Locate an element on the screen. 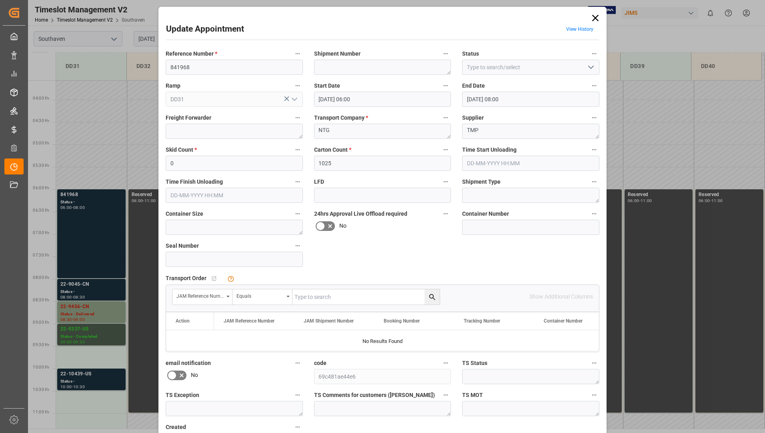 This screenshot has height=433, width=765. button: Created is located at coordinates (298, 427).